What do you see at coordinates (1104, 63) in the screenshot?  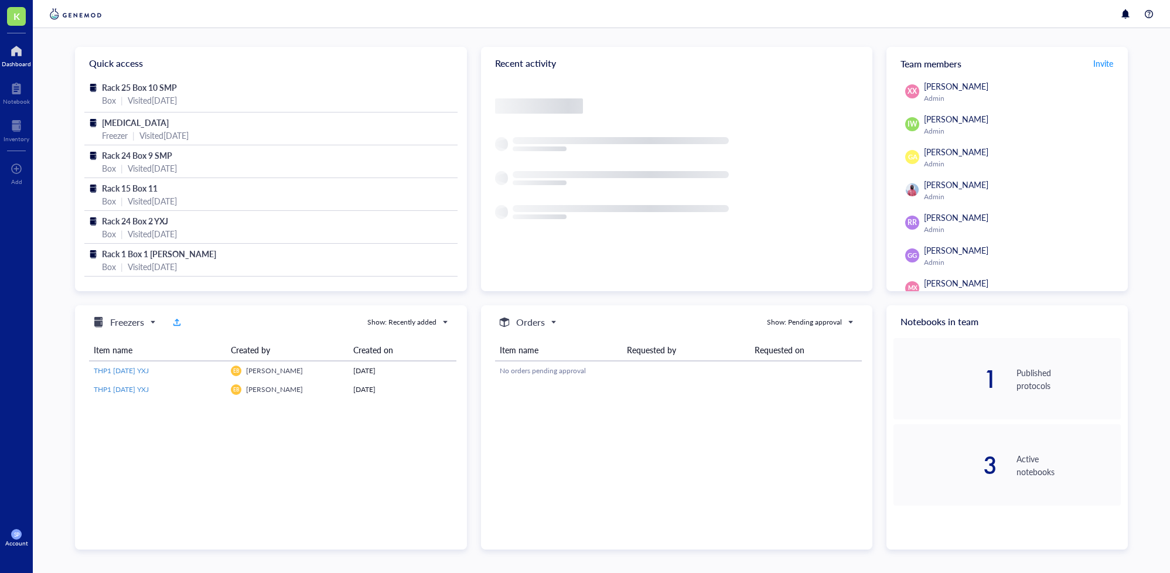 I see `span: Invite` at bounding box center [1104, 63].